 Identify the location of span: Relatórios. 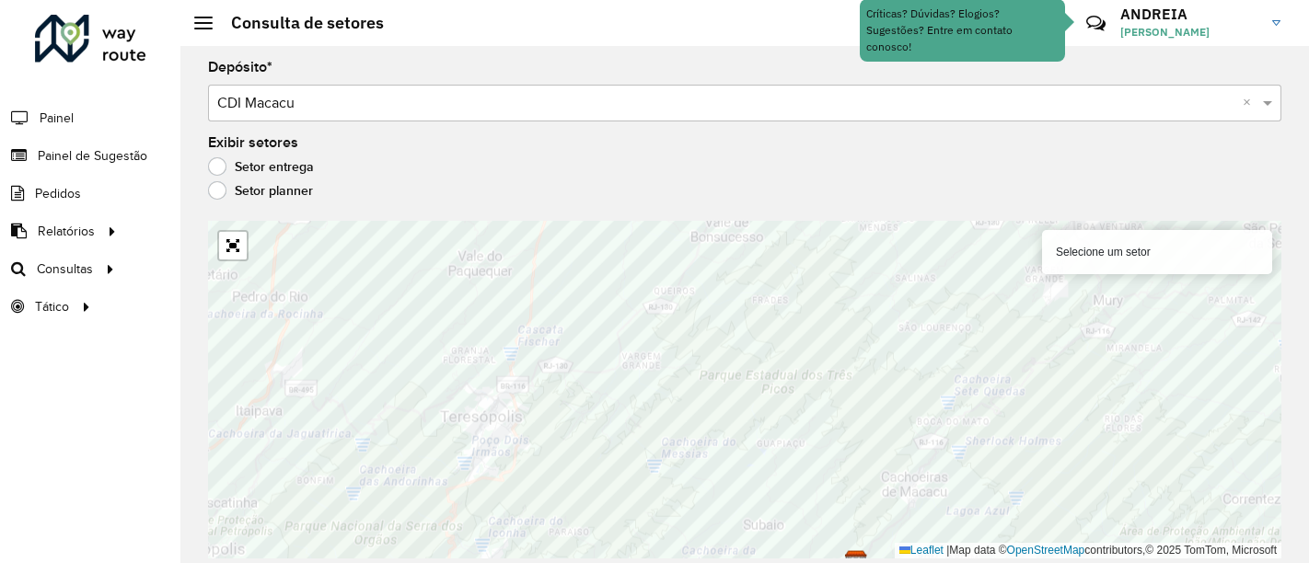
(66, 231).